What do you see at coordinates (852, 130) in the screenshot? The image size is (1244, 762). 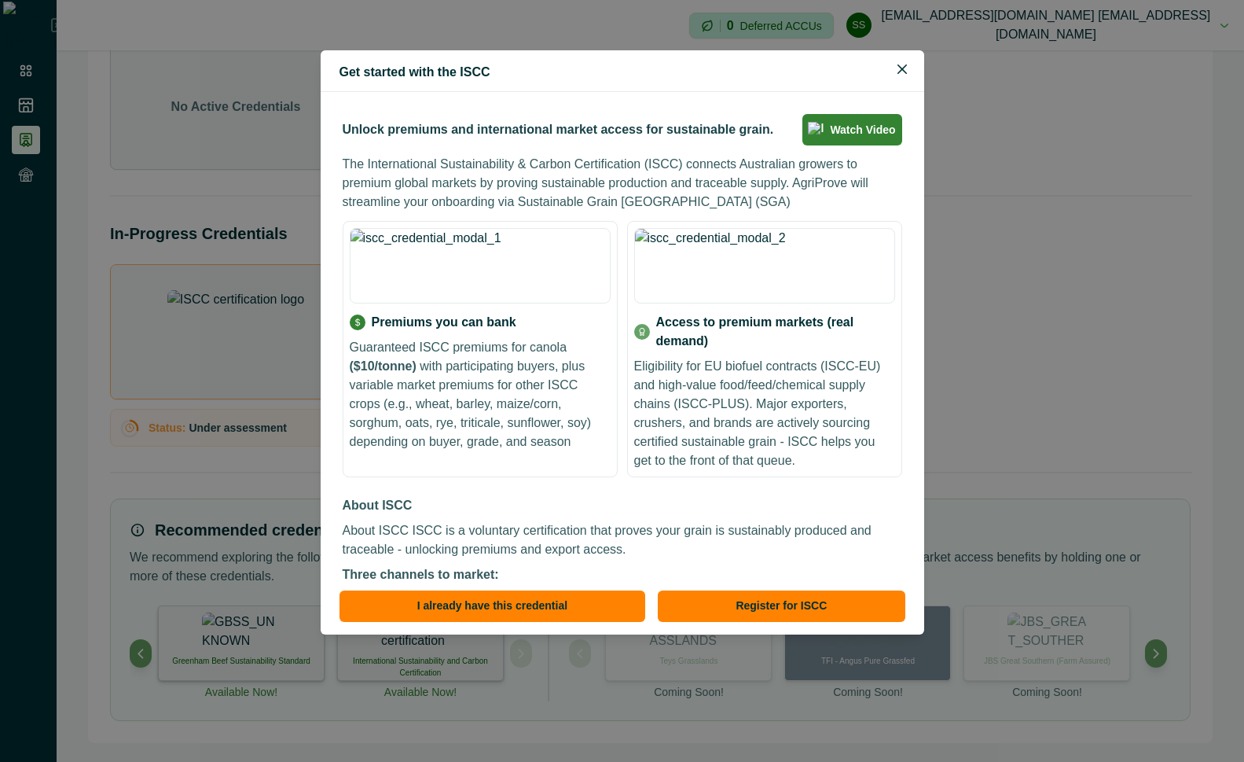 I see `a: light-bulb-iconWatch Video` at bounding box center [852, 130].